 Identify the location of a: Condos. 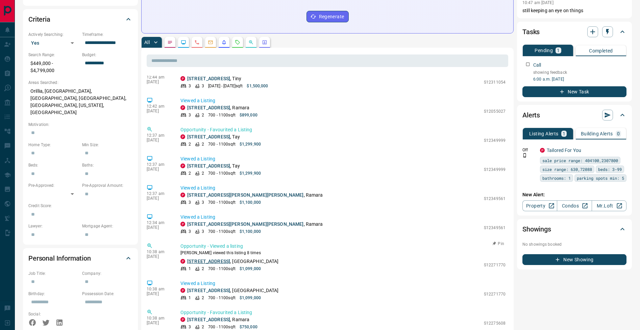
(574, 206).